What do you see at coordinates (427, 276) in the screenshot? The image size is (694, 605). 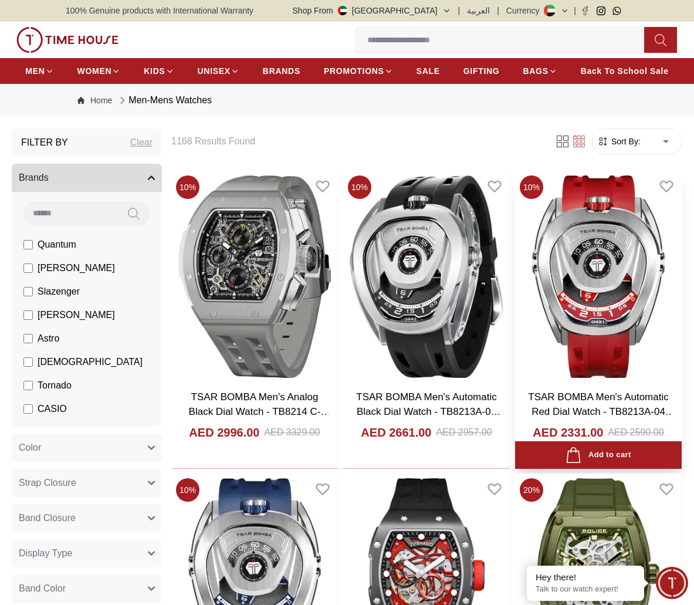 I see `img: TSAR BOMBA Men's Automatic Black Dial Watch - TB8213A-06 SET` at bounding box center [427, 276].